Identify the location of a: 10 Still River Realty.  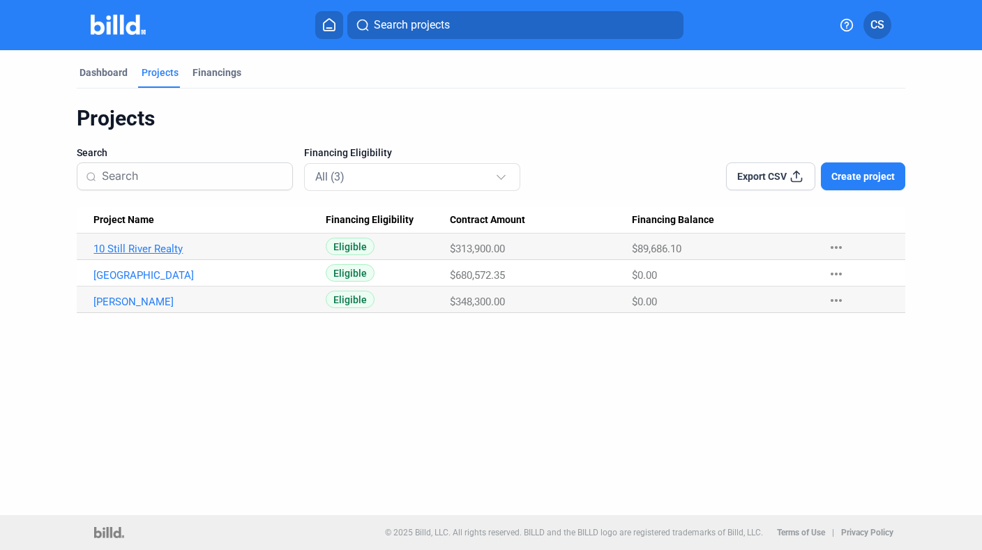
(203, 249).